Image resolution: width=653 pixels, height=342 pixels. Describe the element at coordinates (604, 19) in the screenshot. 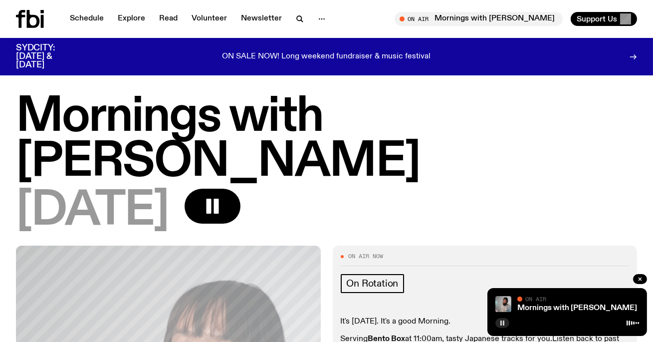

I see `button: Support Us` at that location.